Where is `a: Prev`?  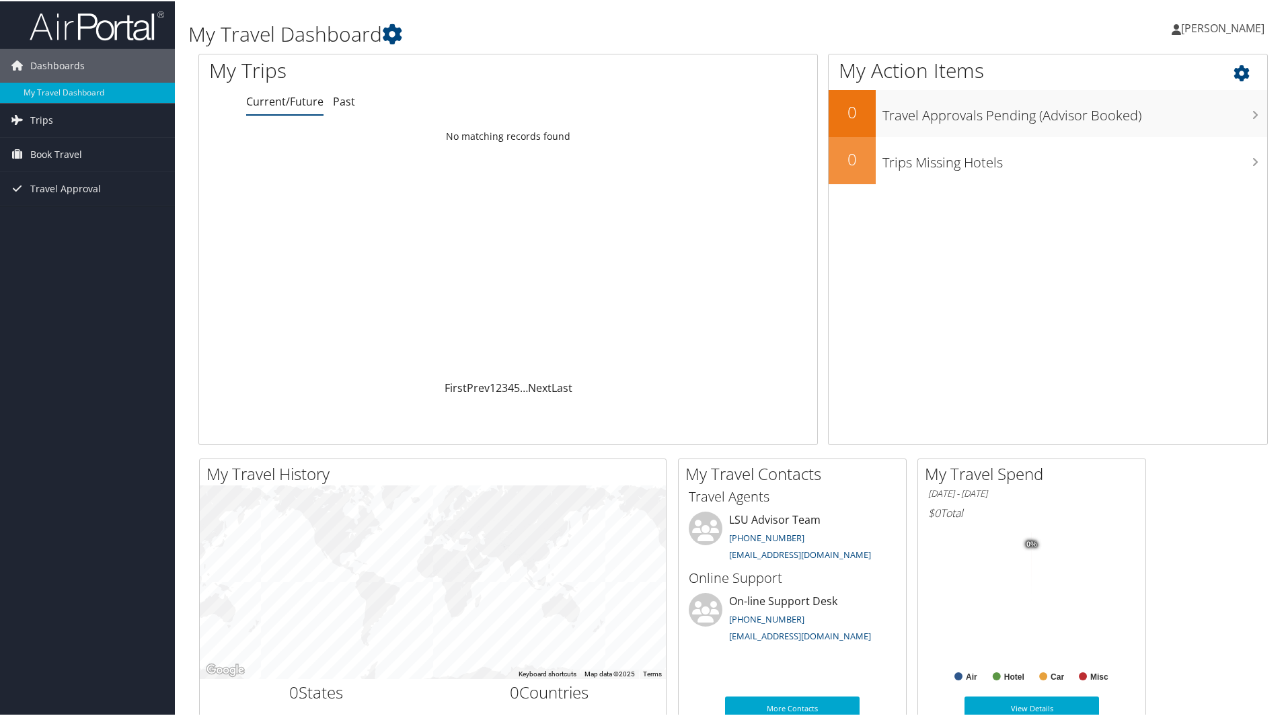 a: Prev is located at coordinates (478, 387).